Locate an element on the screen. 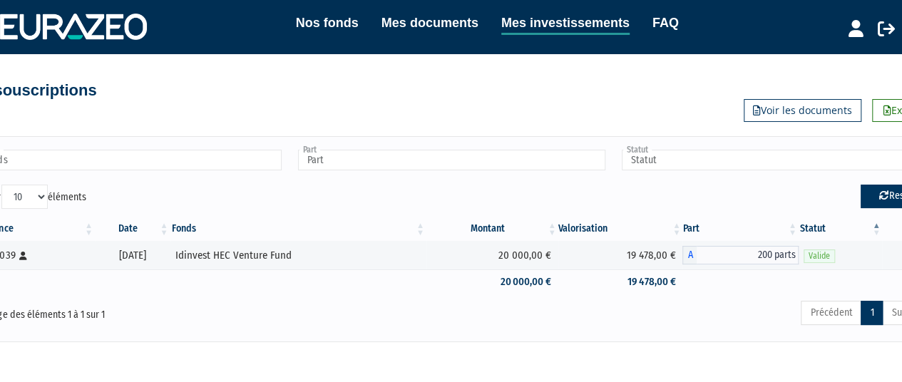 Image resolution: width=902 pixels, height=382 pixels. select: Afficheréléments is located at coordinates (24, 197).